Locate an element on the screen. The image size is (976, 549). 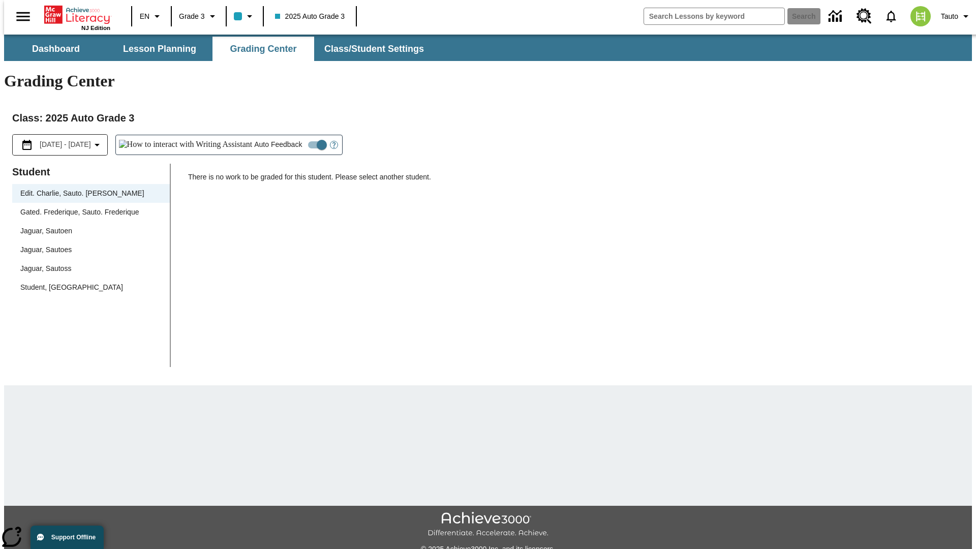
button: Grading Center is located at coordinates (263, 49).